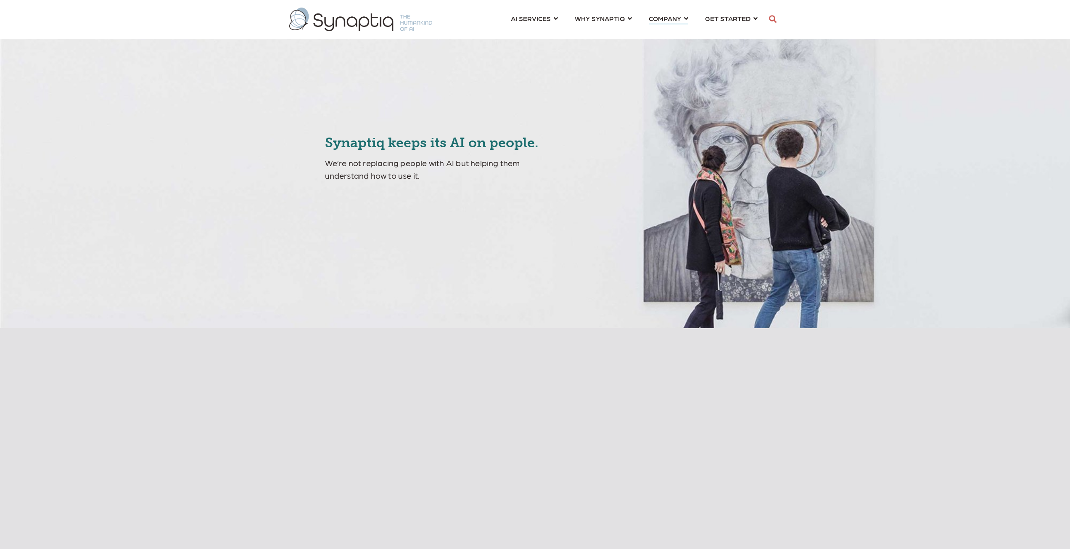 The height and width of the screenshot is (549, 1070). Describe the element at coordinates (604, 18) in the screenshot. I see `a: WHY SYNAPTIQ` at that location.